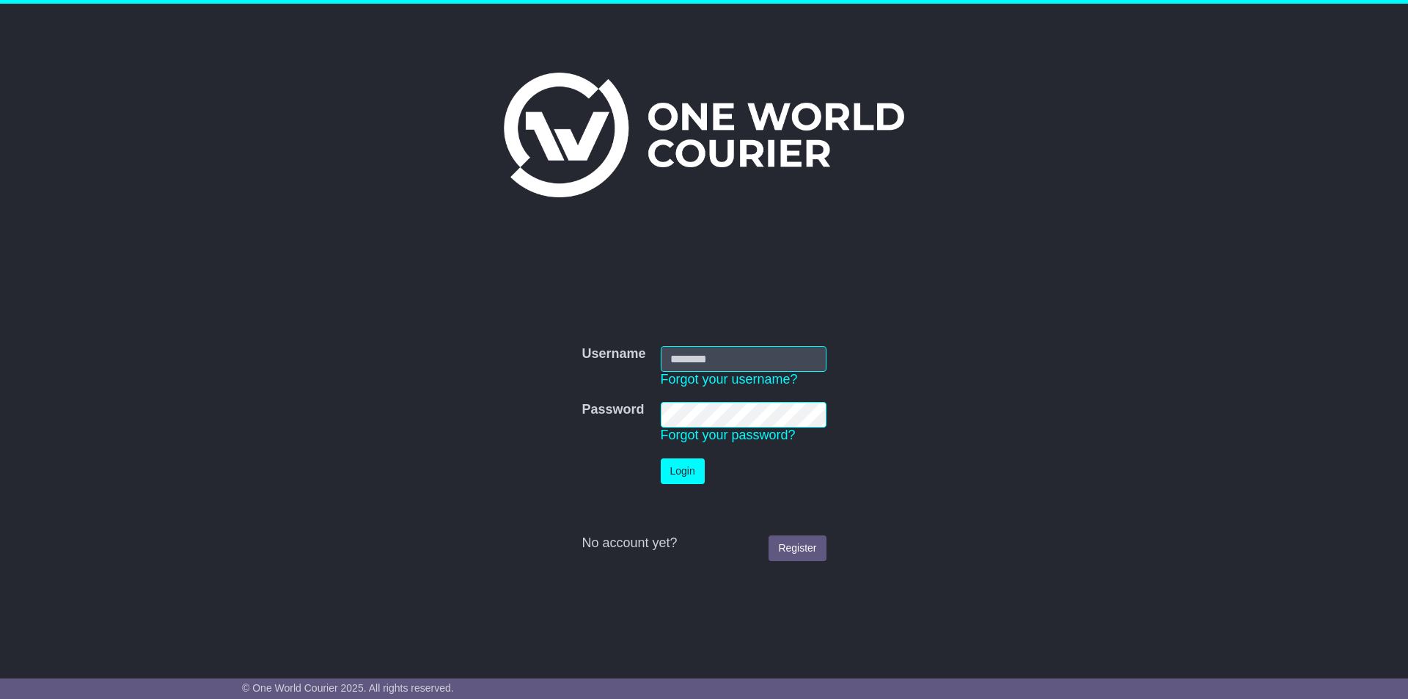 This screenshot has width=1408, height=699. Describe the element at coordinates (729, 379) in the screenshot. I see `a: Forgot your username?` at that location.